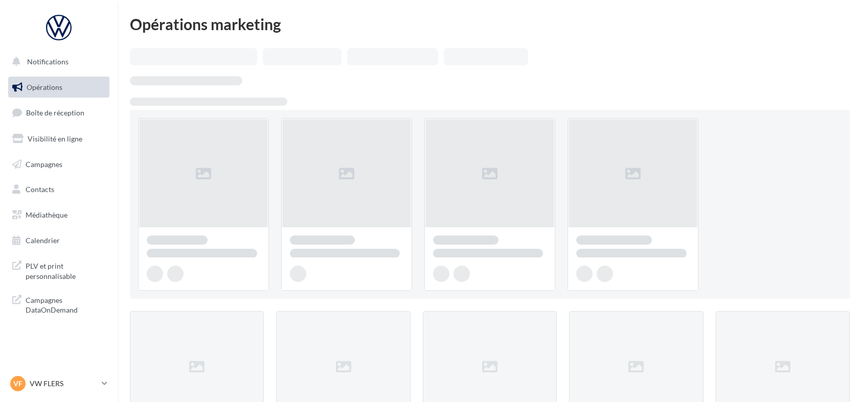 Image resolution: width=862 pixels, height=402 pixels. Describe the element at coordinates (40, 189) in the screenshot. I see `span: Contacts` at that location.